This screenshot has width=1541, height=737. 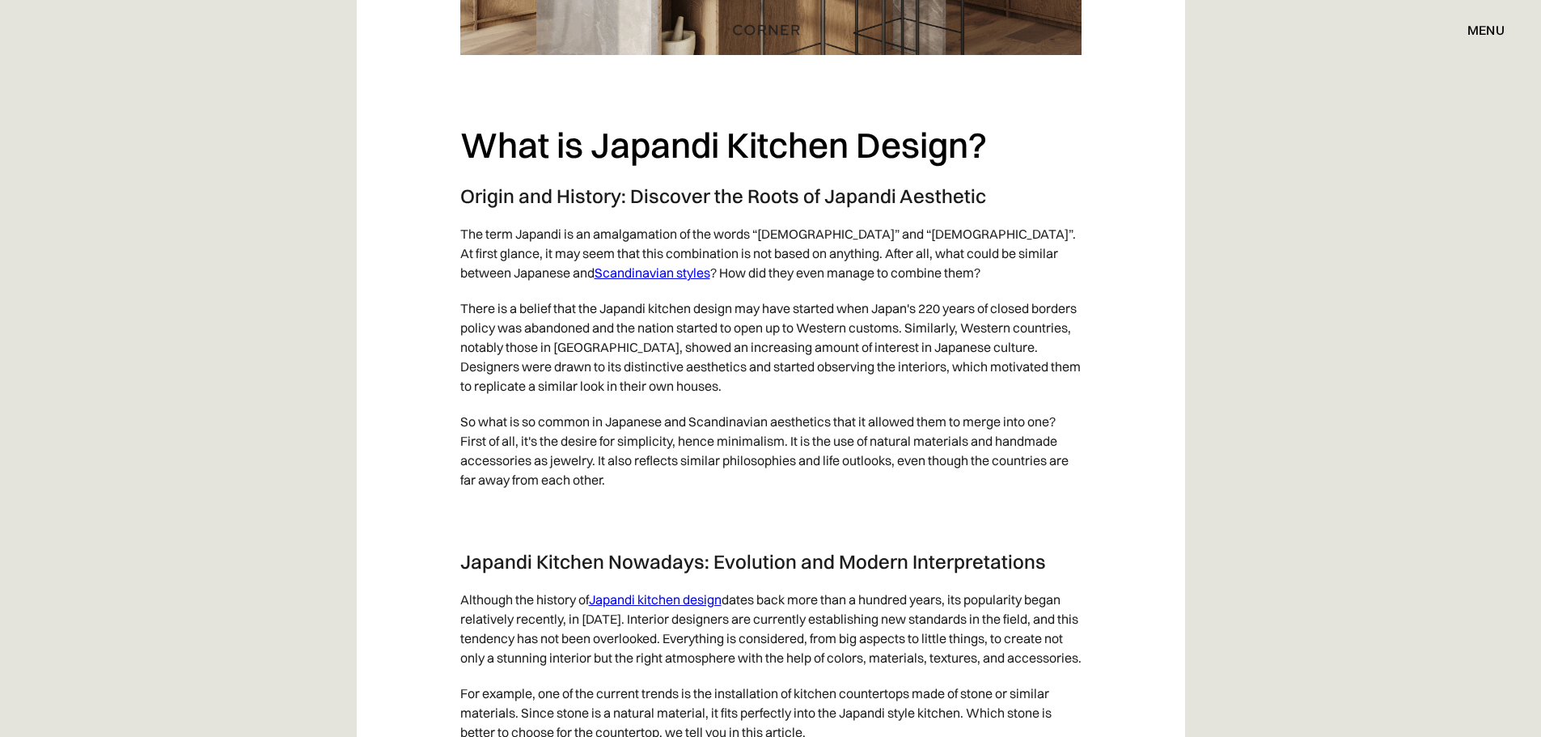 What do you see at coordinates (771, 145) in the screenshot?
I see `h2: What is Japandi Kitchen Design?` at bounding box center [771, 145].